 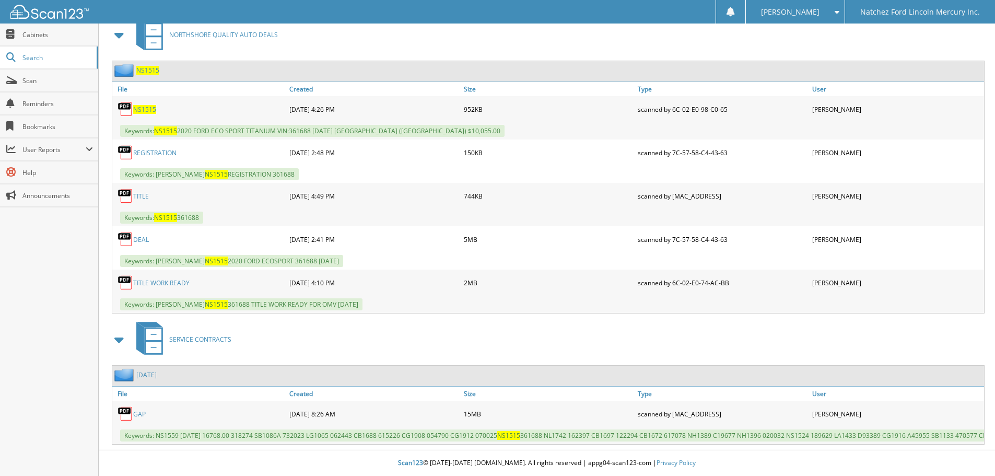 I want to click on a: Privacy Policy, so click(x=676, y=462).